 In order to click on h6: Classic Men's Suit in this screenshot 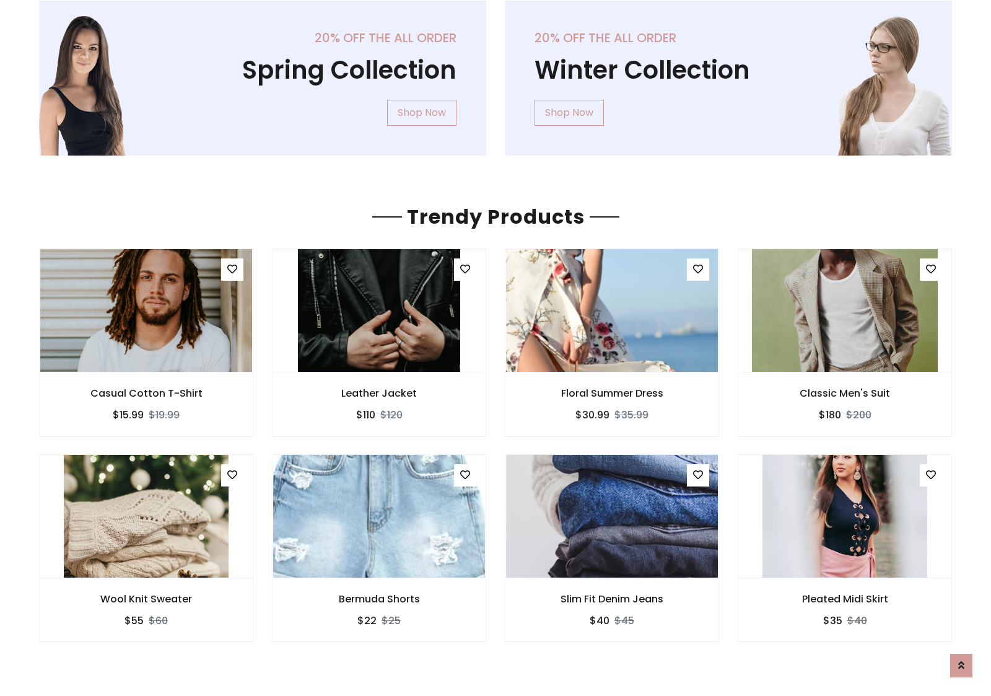, I will do `click(845, 393)`.